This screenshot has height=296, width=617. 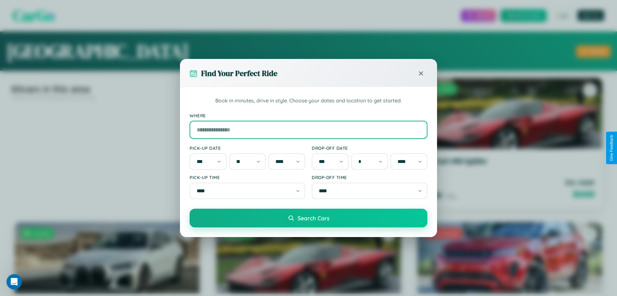 I want to click on button: Search Cars, so click(x=309, y=218).